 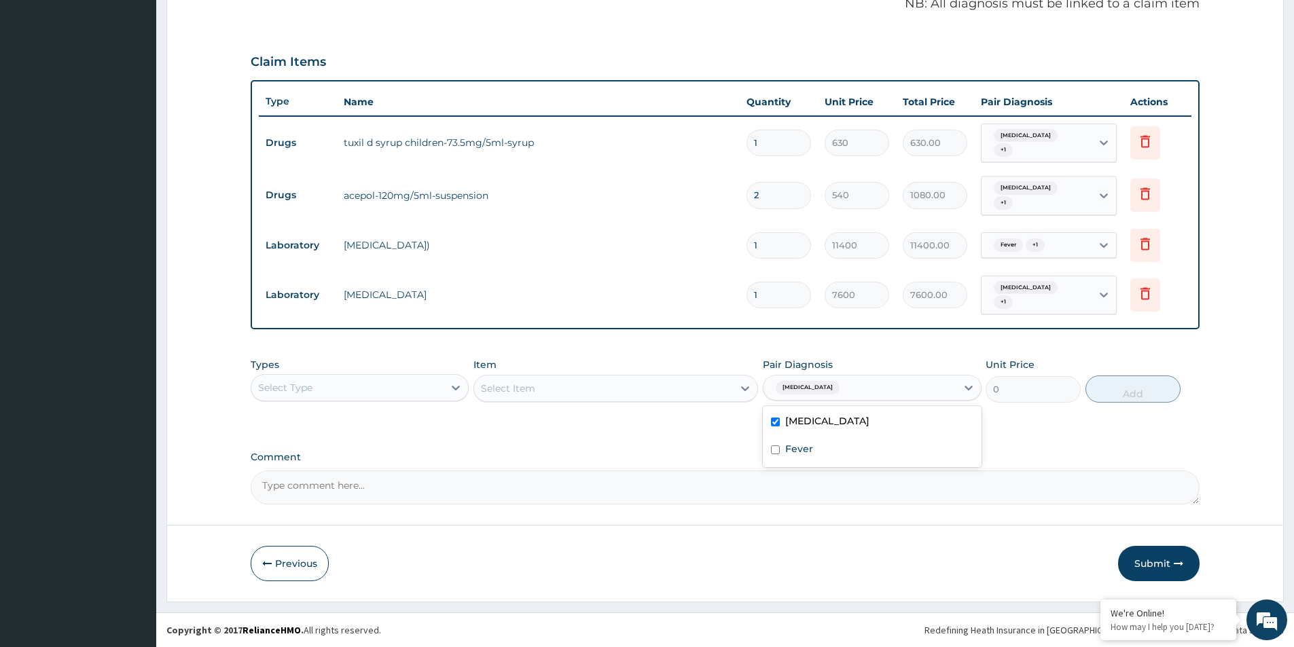 I want to click on th: Quantity, so click(x=778, y=102).